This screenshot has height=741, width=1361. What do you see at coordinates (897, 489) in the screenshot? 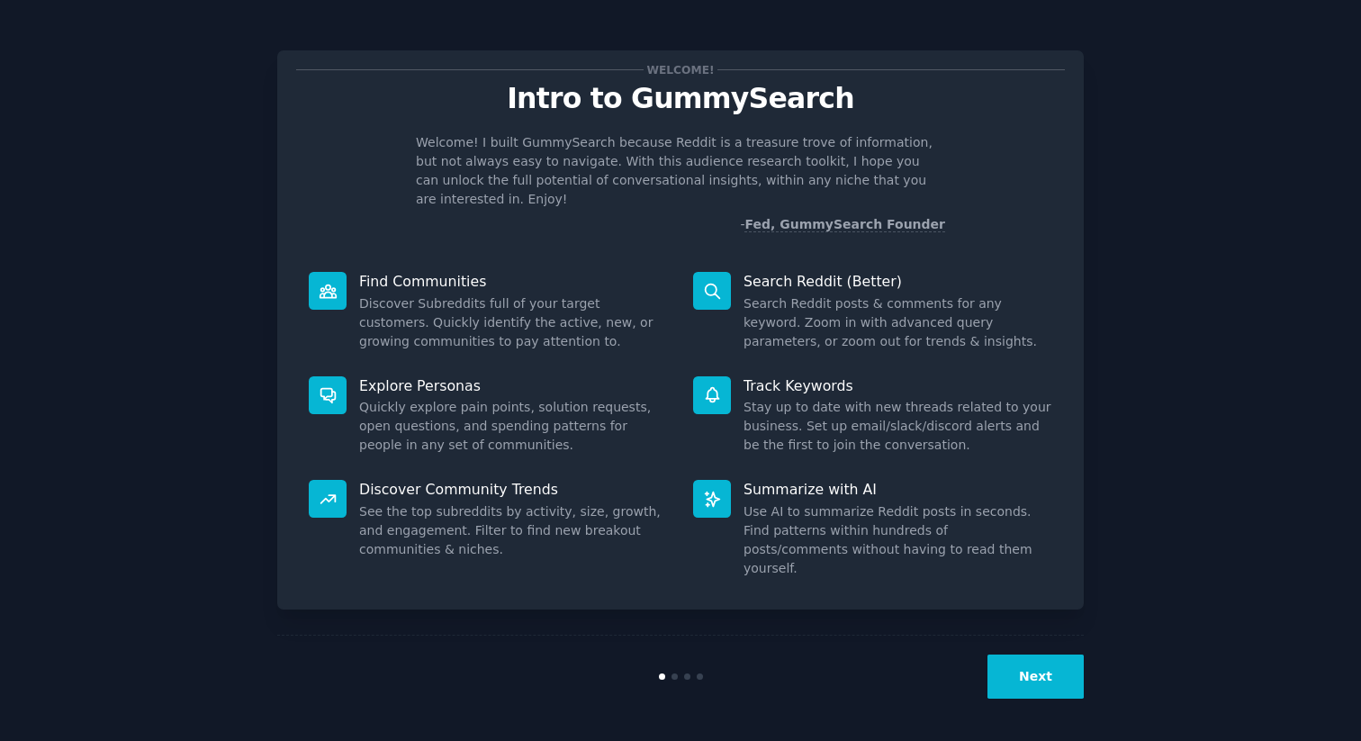
I see `p: Summarize with AI` at bounding box center [897, 489].